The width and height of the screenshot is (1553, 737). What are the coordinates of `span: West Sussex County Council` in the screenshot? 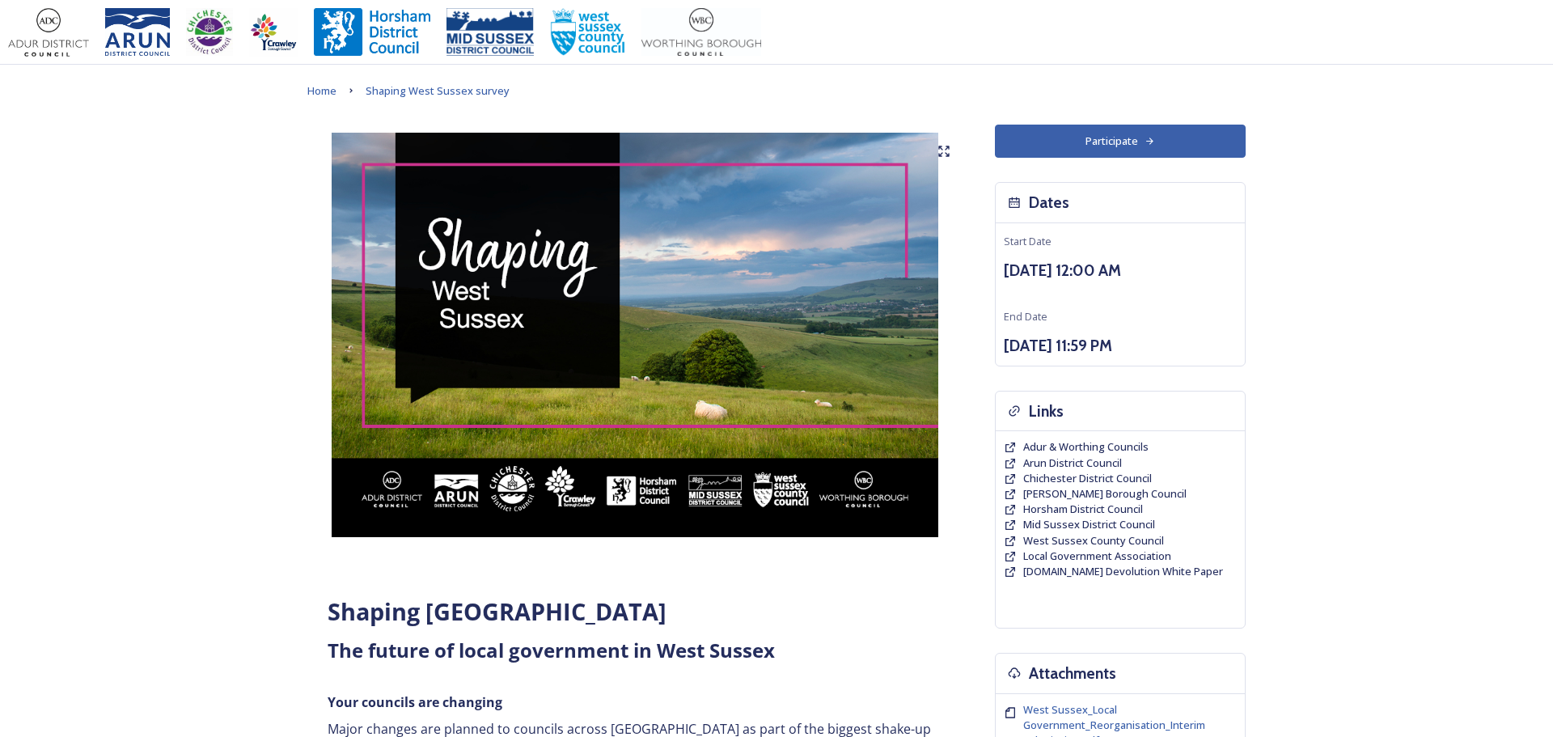 It's located at (1094, 540).